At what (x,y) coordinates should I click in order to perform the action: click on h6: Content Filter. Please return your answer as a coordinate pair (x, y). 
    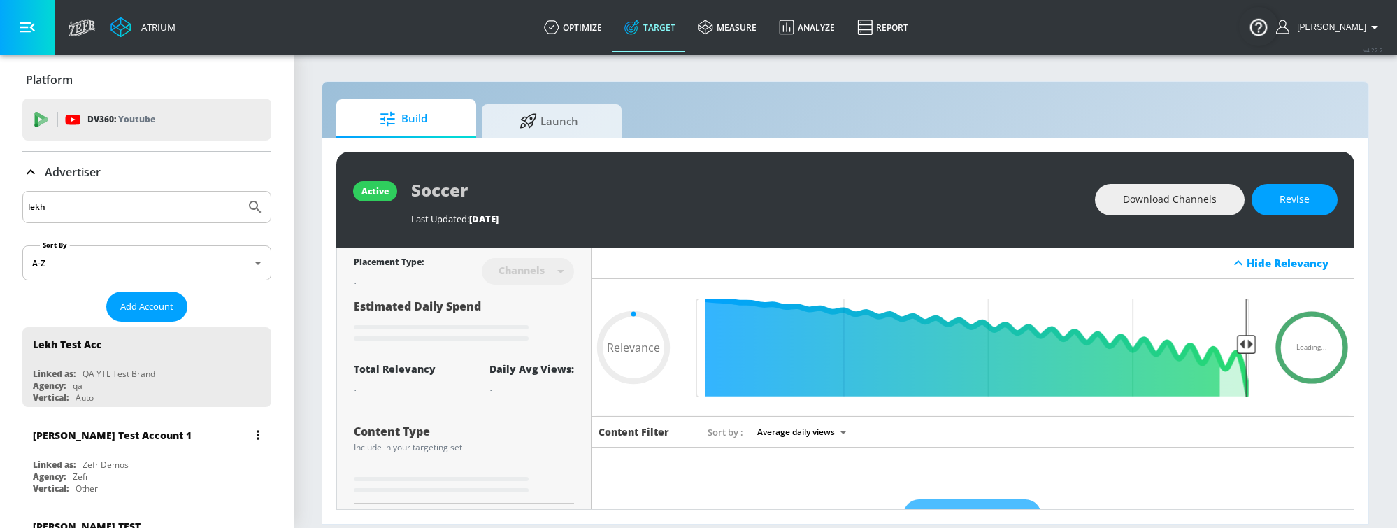
    Looking at the image, I should click on (633, 431).